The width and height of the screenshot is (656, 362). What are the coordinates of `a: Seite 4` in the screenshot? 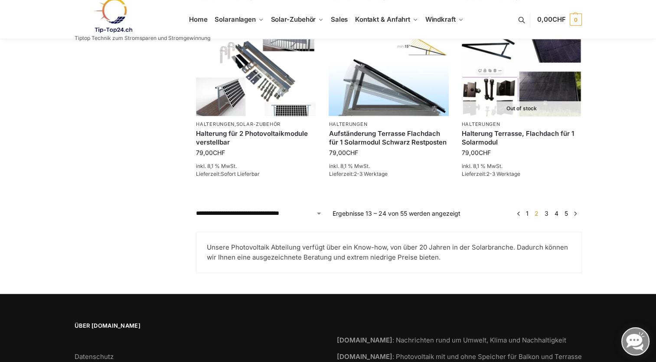 It's located at (556, 213).